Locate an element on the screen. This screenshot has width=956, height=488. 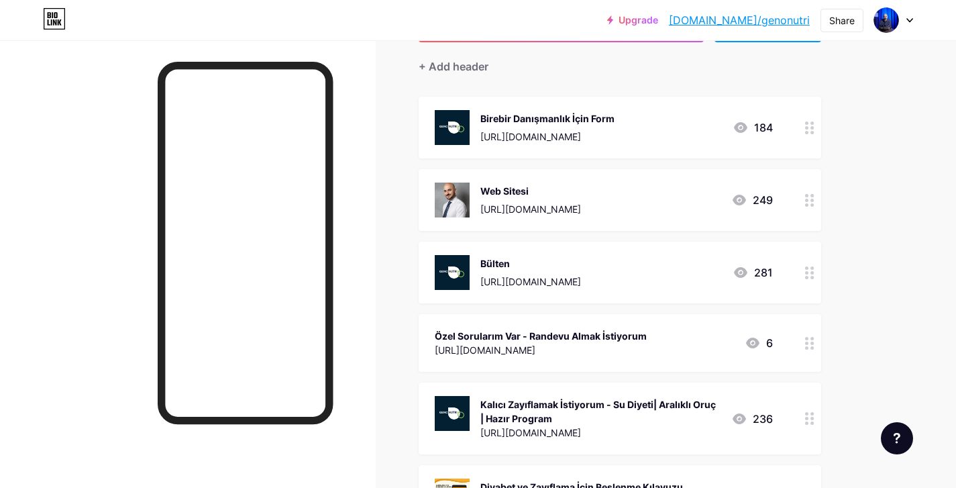
div: 236 is located at coordinates (752, 419).